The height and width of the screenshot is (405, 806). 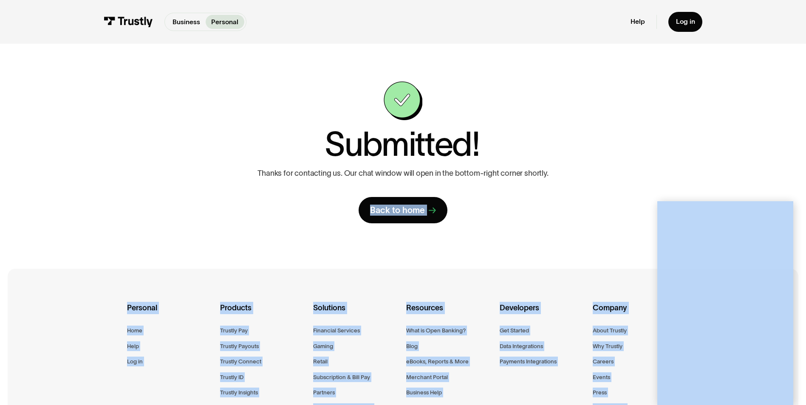 I want to click on div: Trustly ID, so click(x=232, y=377).